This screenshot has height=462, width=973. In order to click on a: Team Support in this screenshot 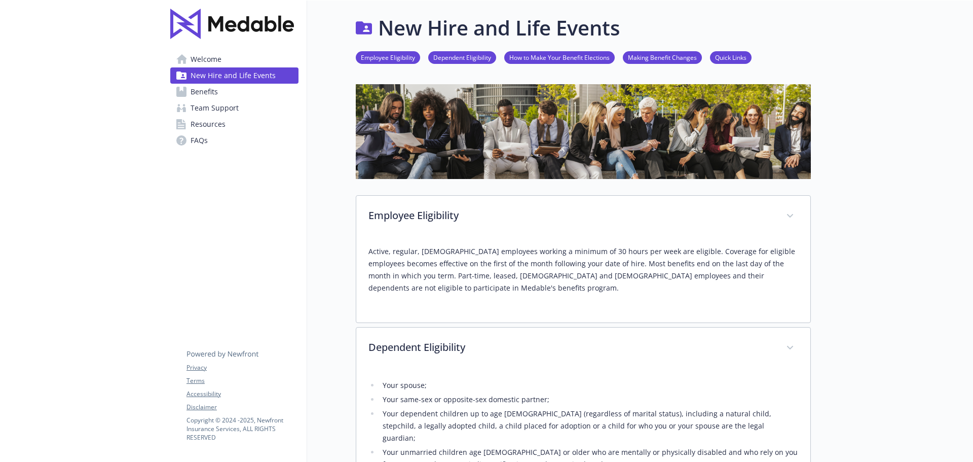, I will do `click(234, 108)`.